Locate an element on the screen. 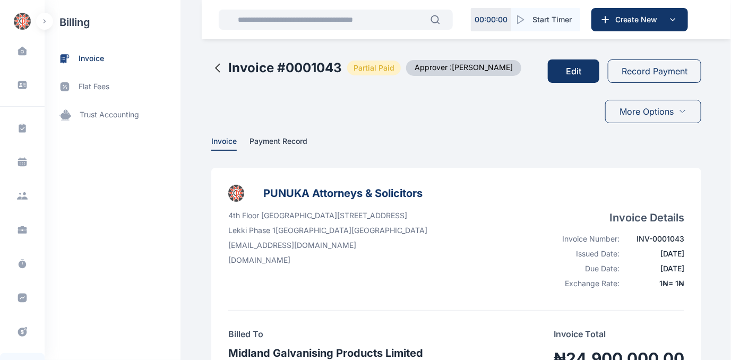 The image size is (731, 360). h2: Invoice # 0001043 is located at coordinates (285, 68).